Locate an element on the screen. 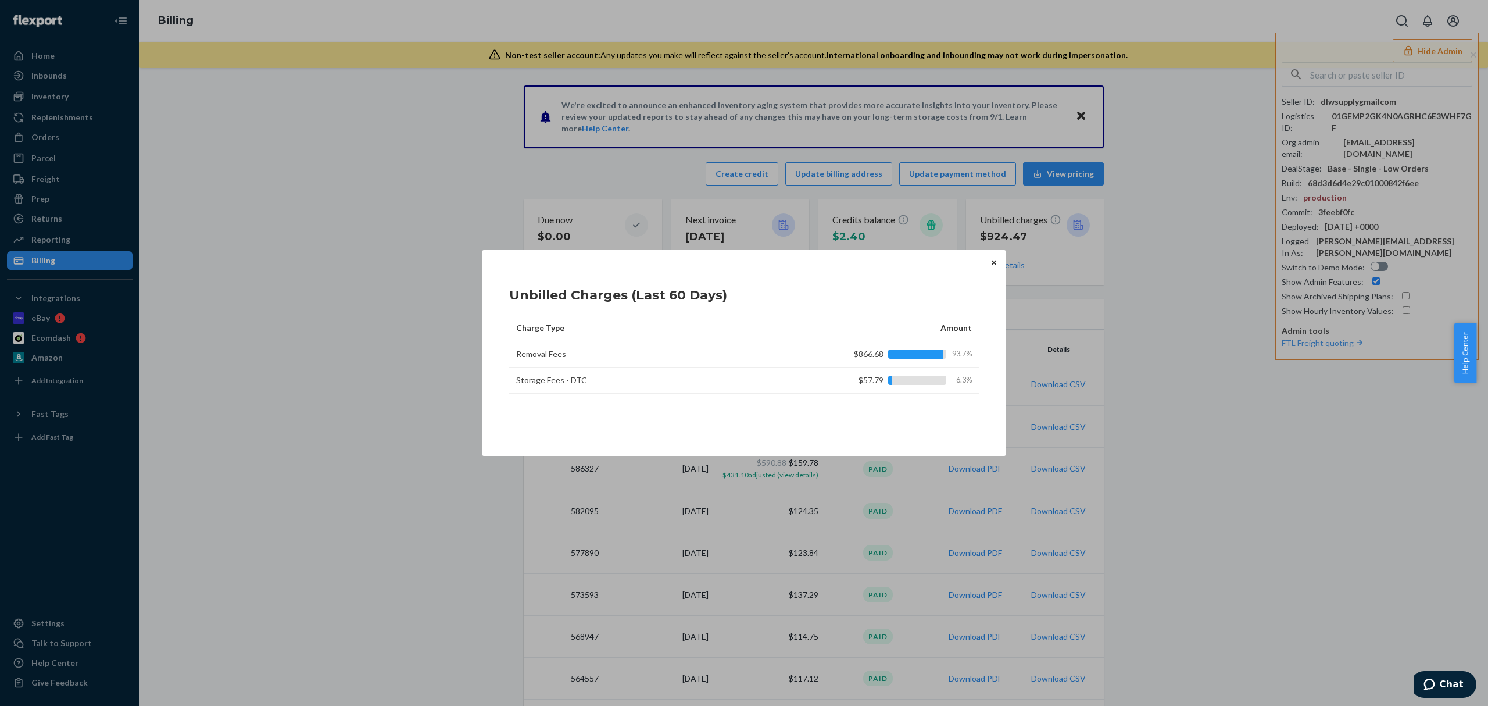 The height and width of the screenshot is (706, 1488). h1: Unbilled Charges (Last 60 Days) is located at coordinates (618, 295).